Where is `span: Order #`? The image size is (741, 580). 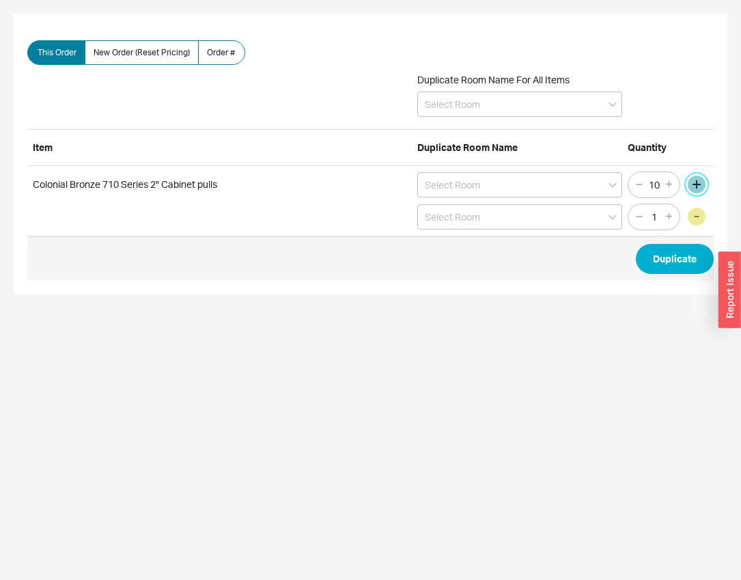 span: Order # is located at coordinates (221, 53).